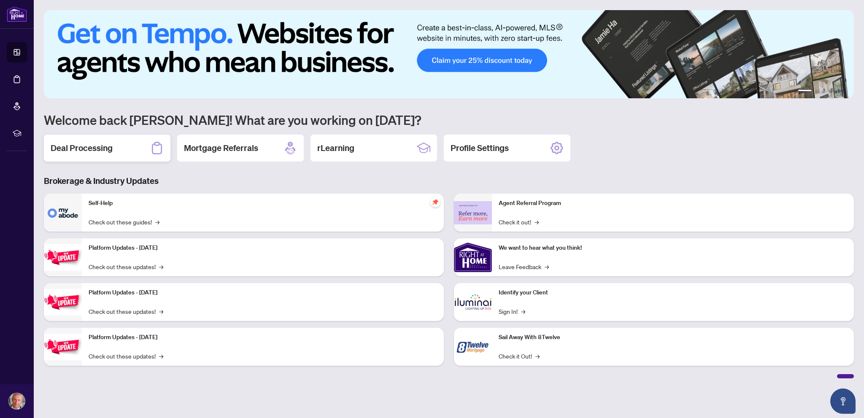 The image size is (864, 418). Describe the element at coordinates (843, 401) in the screenshot. I see `button: Open asap` at that location.